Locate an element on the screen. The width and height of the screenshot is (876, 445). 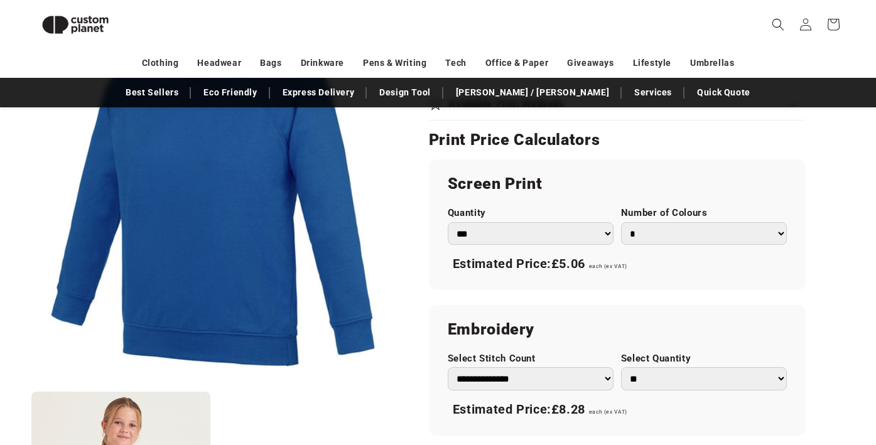
a: Drinkware is located at coordinates (322, 63).